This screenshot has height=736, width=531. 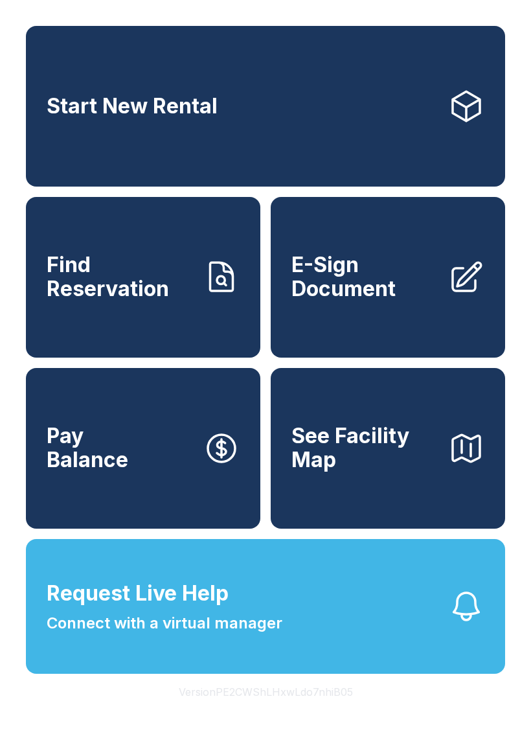 I want to click on button: See Facility Map, so click(x=388, y=448).